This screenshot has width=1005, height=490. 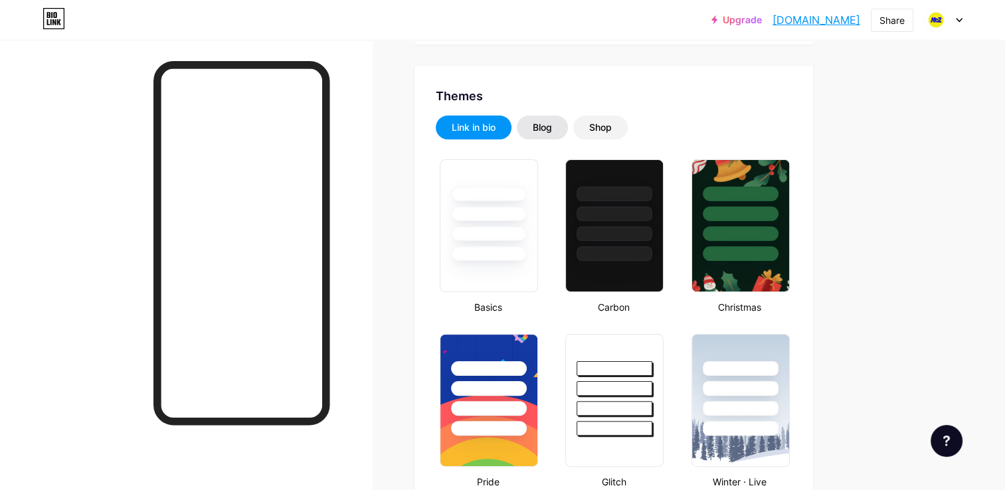 What do you see at coordinates (488, 482) in the screenshot?
I see `div: Pride` at bounding box center [488, 482].